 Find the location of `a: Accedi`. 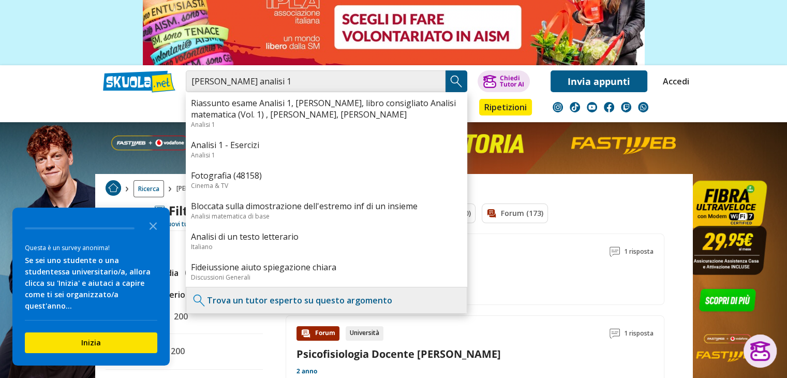

a: Accedi is located at coordinates (673, 81).